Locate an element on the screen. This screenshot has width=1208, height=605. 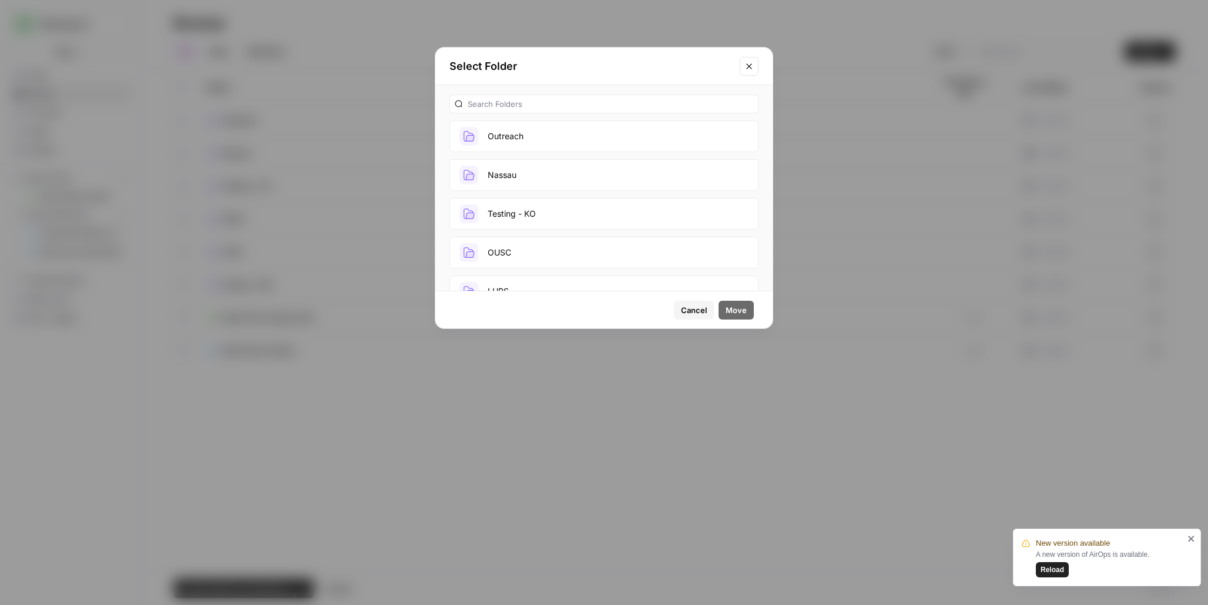
input: Search Folders is located at coordinates (611, 104).